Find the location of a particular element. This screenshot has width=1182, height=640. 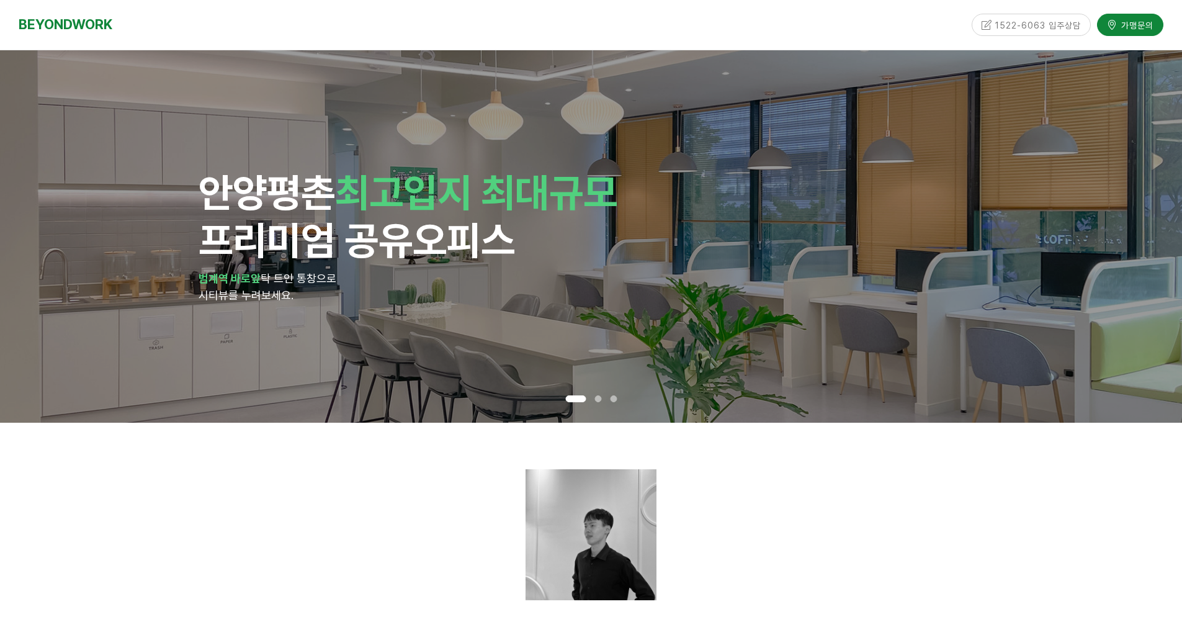

span: 탁 트인 통창으로 is located at coordinates (298, 278).